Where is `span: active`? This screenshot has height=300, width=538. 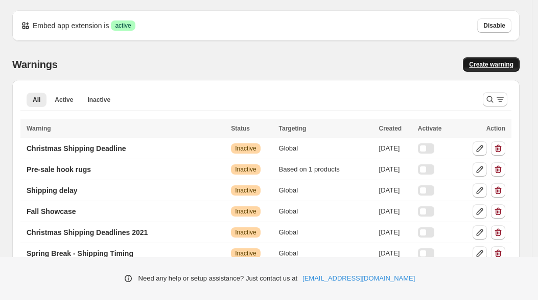
span: active is located at coordinates (123, 26).